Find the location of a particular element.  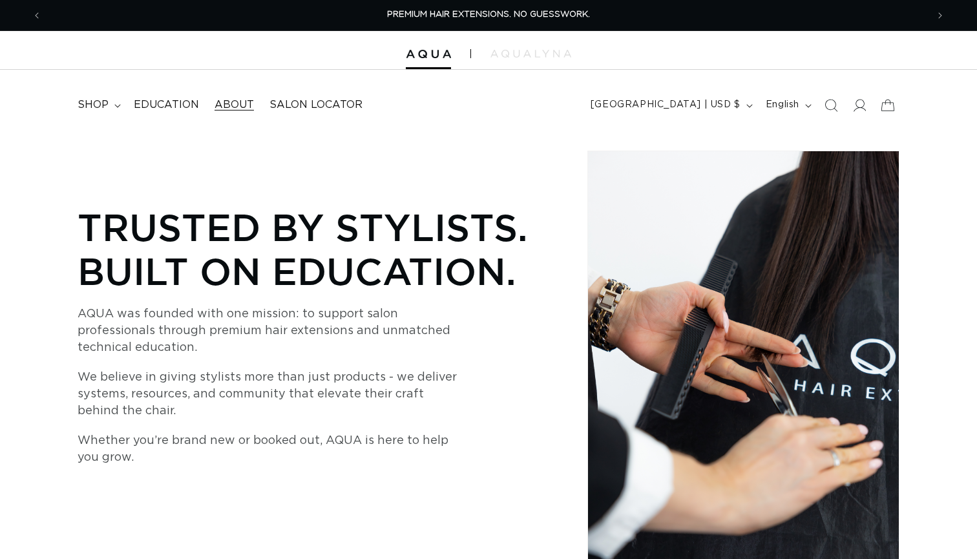

button: Next announcement is located at coordinates (940, 16).